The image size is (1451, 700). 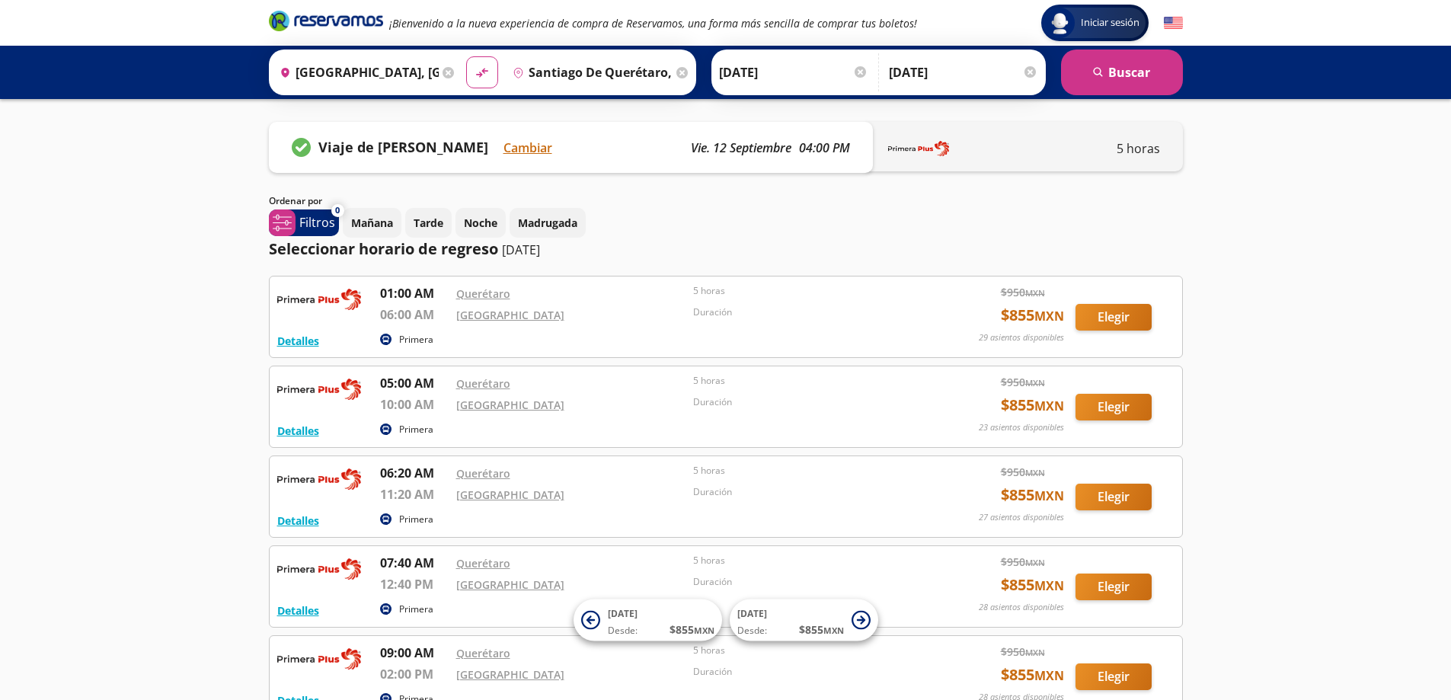 What do you see at coordinates (1021, 337) in the screenshot?
I see `p: 29 asientos disponibles` at bounding box center [1021, 337].